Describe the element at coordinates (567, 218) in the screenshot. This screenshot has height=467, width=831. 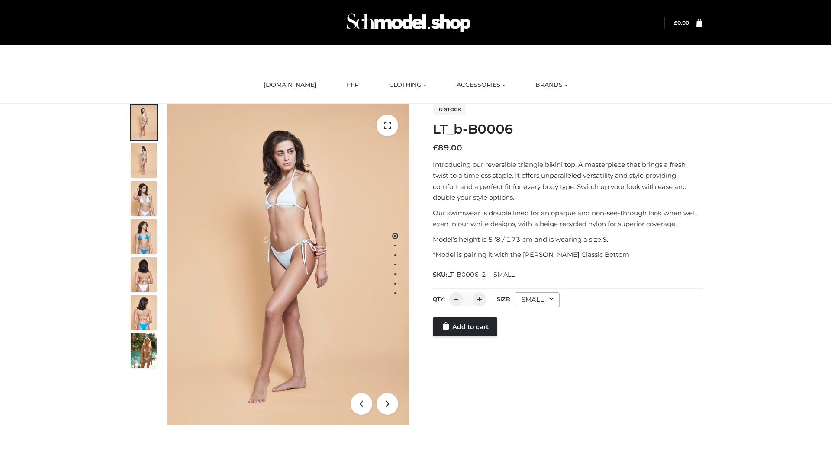
I see `p: Our swimwear is double lined for an opaque and non-see-through look when wet, even in our white d...` at that location.